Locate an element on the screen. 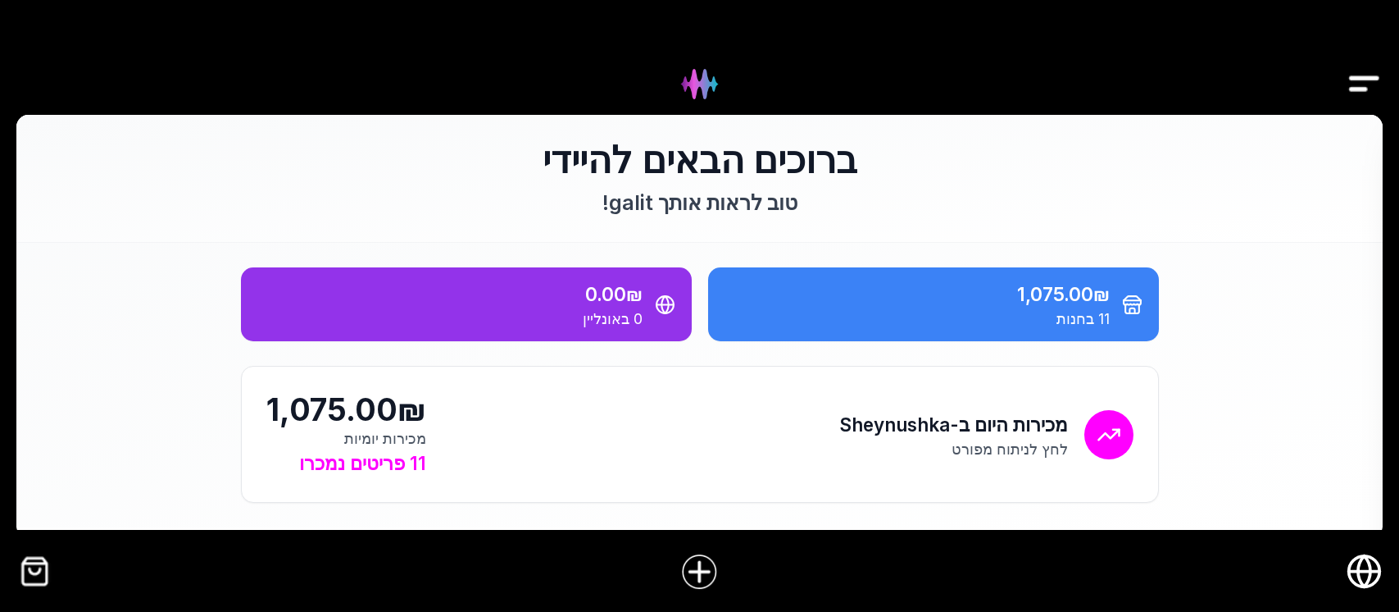 The height and width of the screenshot is (612, 1399). img: Hydee Logo is located at coordinates (699, 84).